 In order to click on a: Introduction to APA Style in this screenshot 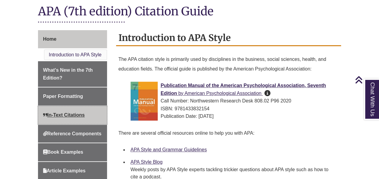, I will do `click(75, 55)`.